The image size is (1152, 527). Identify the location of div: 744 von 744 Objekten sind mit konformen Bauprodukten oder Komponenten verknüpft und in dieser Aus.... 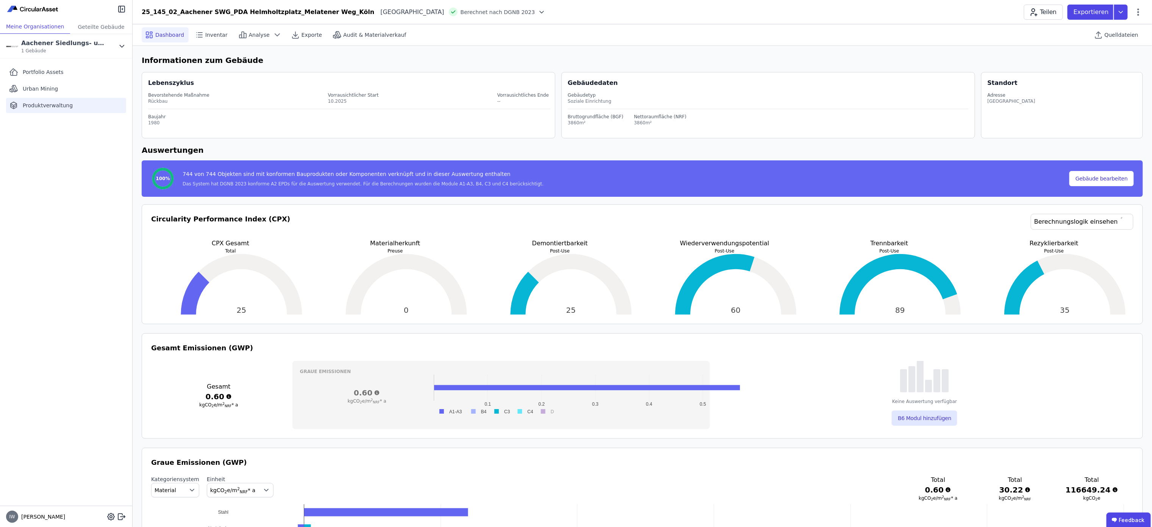
(363, 175).